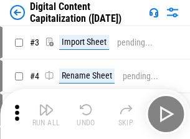 This screenshot has height=139, width=190. I want to click on span: # 3, so click(34, 42).